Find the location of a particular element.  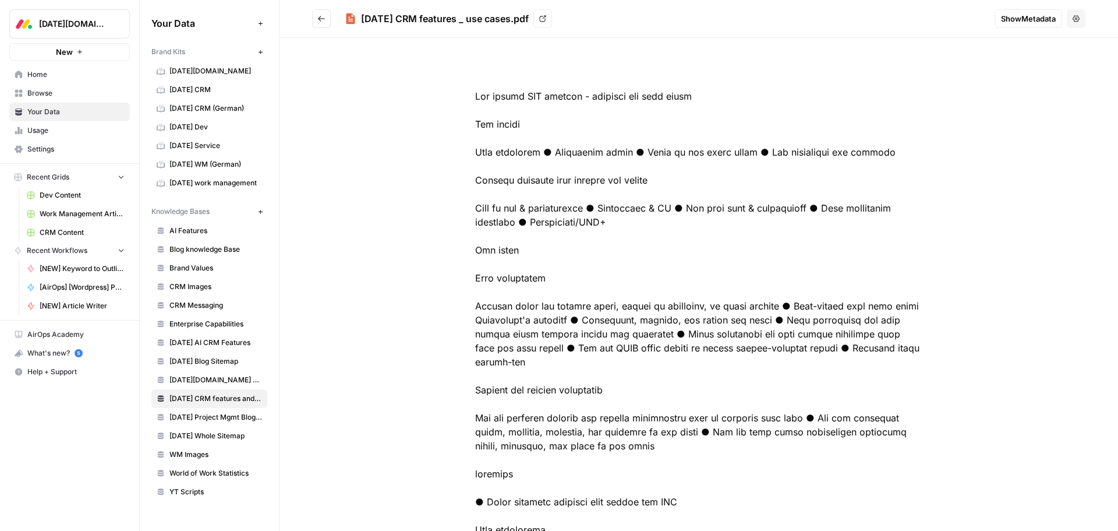

span: Show Metadata is located at coordinates (1029, 19).